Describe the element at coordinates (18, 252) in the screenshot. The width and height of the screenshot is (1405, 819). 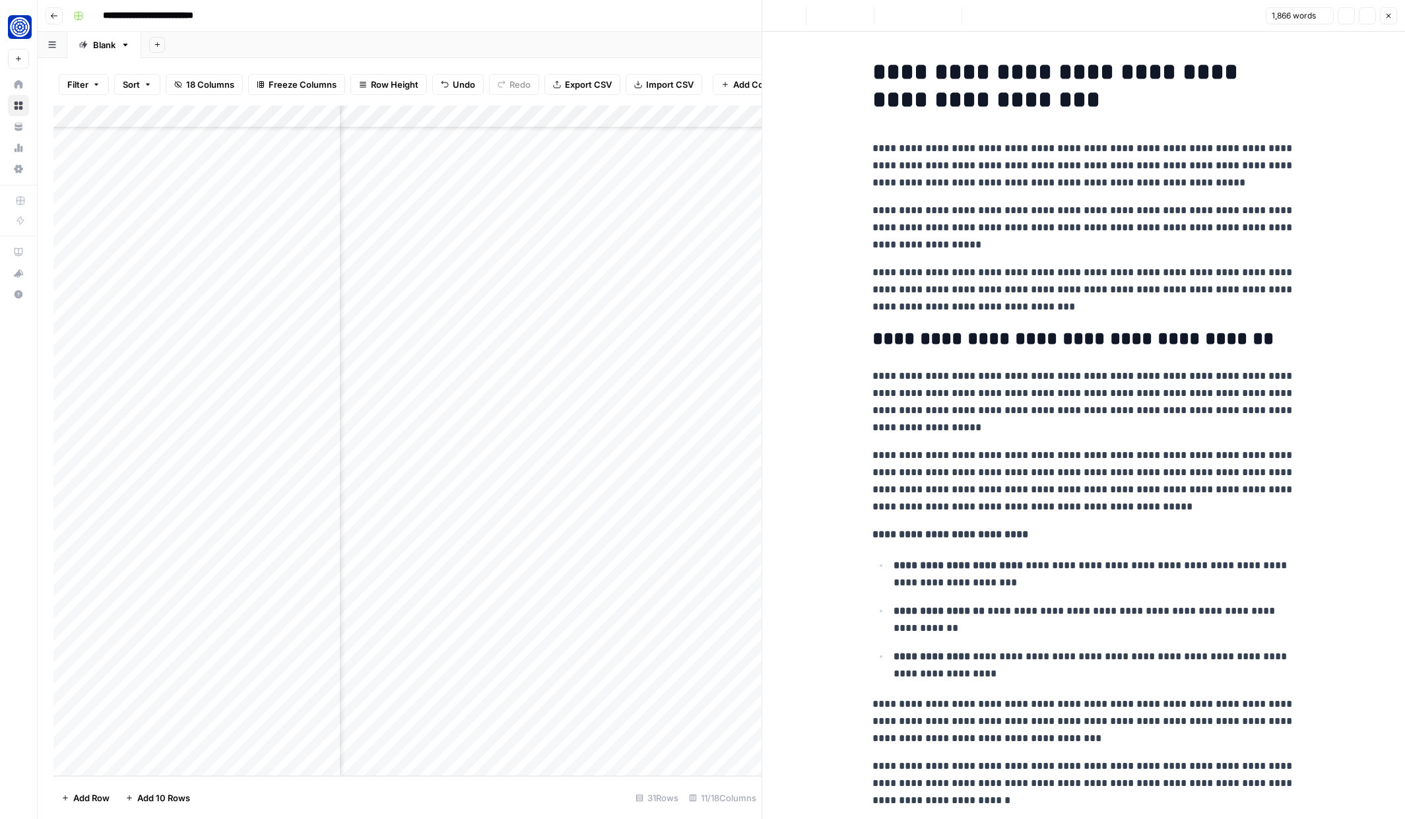
I see `a: AirOps Academy` at that location.